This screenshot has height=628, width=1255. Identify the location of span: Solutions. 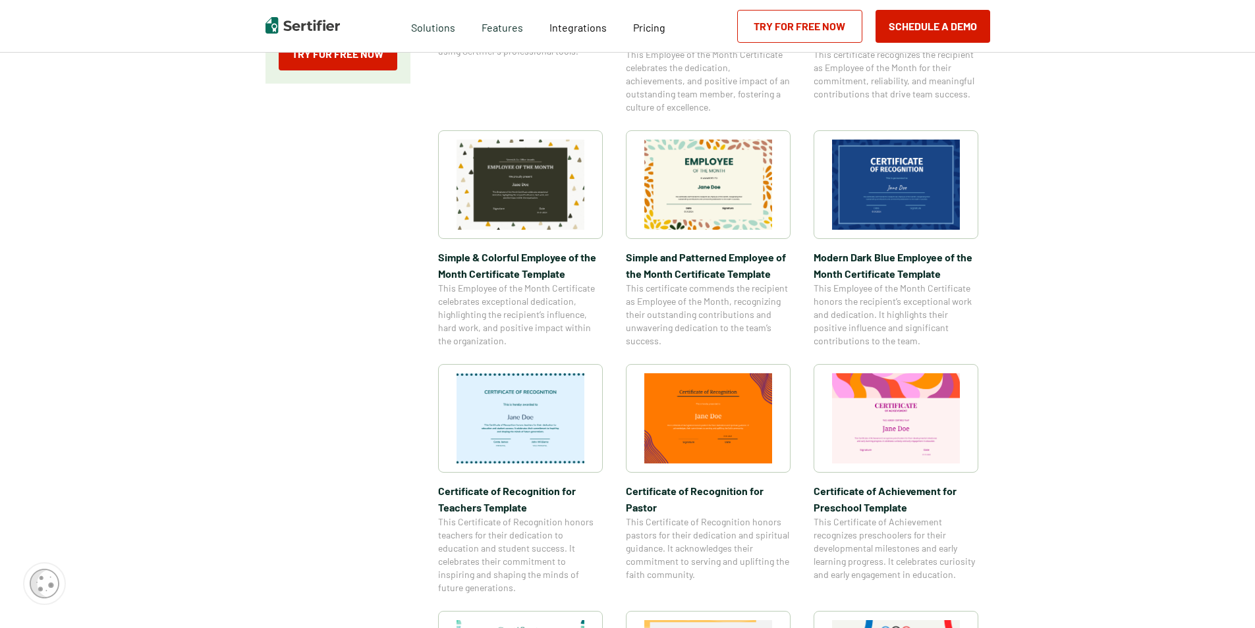
(433, 26).